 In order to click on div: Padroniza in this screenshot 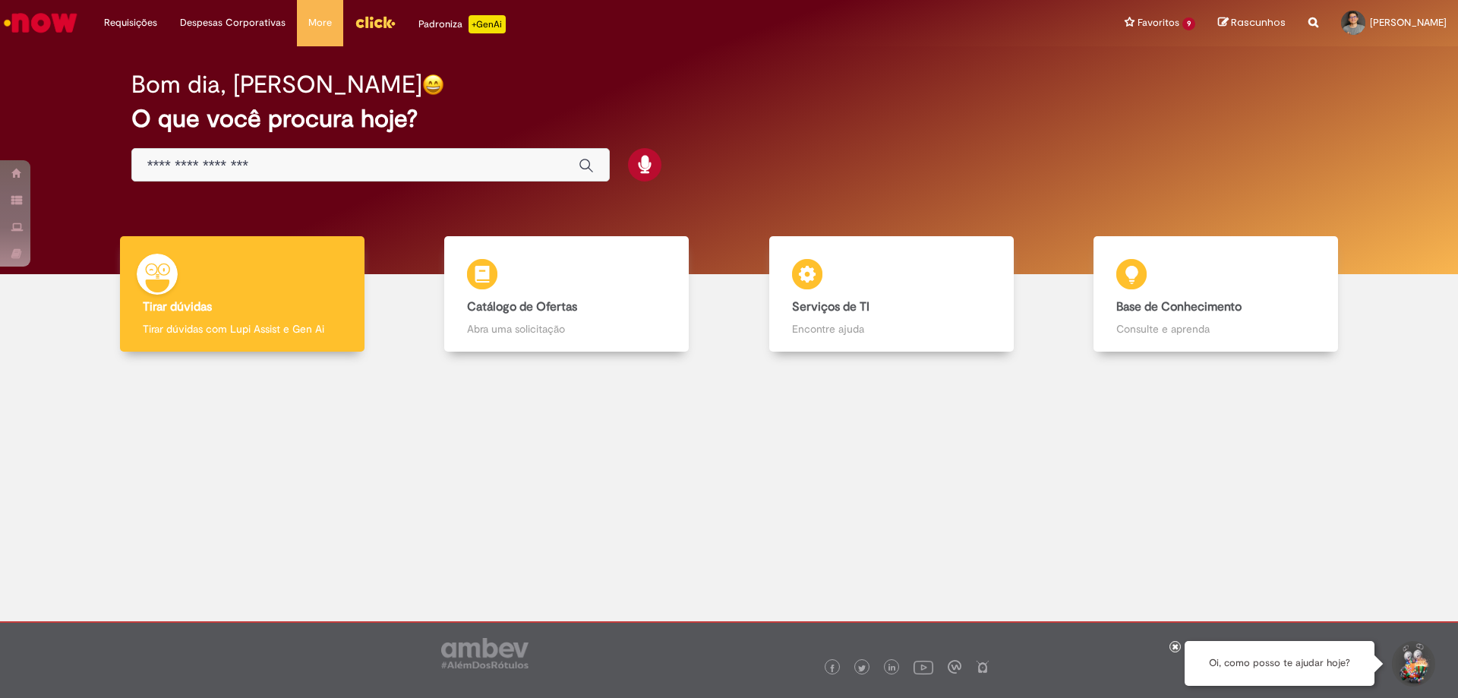, I will do `click(462, 24)`.